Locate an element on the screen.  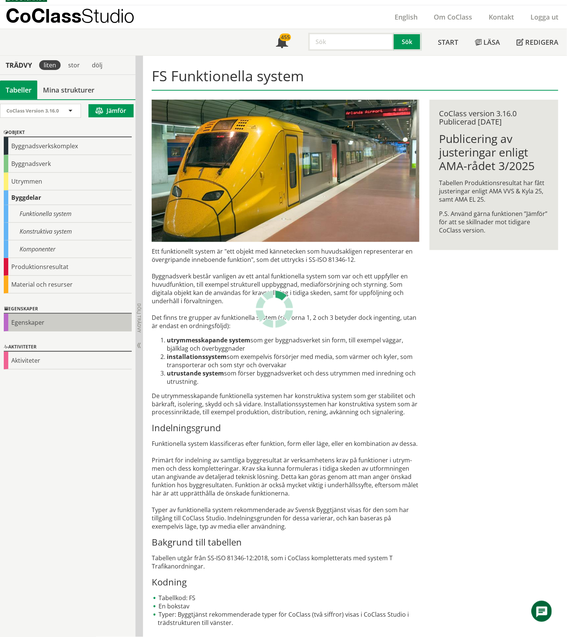
input: Sök is located at coordinates (351, 42).